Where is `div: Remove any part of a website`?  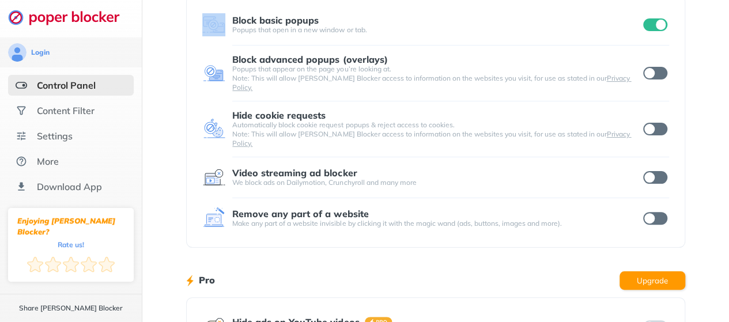
div: Remove any part of a website is located at coordinates (300, 214).